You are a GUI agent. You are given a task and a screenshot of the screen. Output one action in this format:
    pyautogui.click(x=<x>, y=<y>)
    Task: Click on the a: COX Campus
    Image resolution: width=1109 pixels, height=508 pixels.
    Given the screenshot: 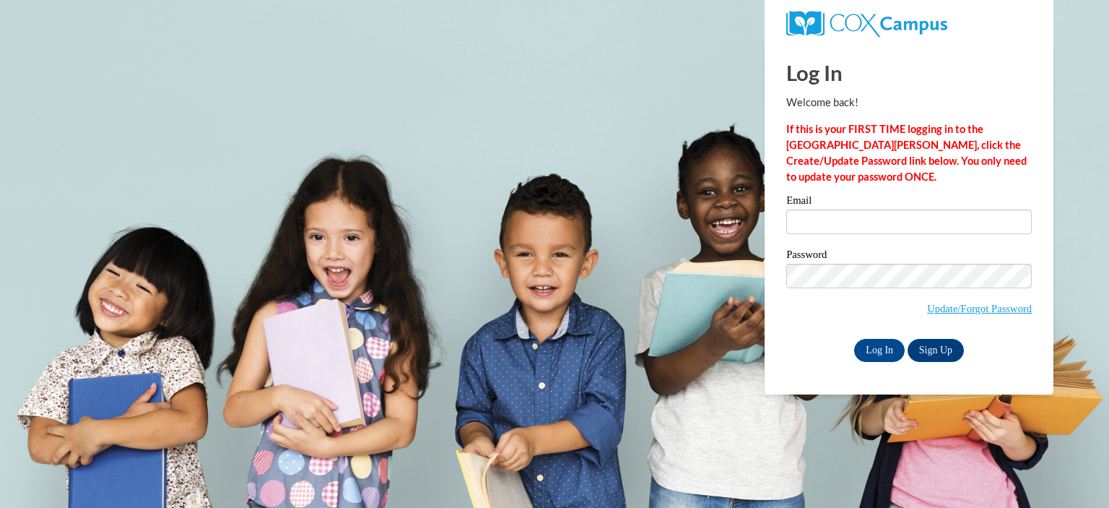 What is the action you would take?
    pyautogui.click(x=867, y=22)
    